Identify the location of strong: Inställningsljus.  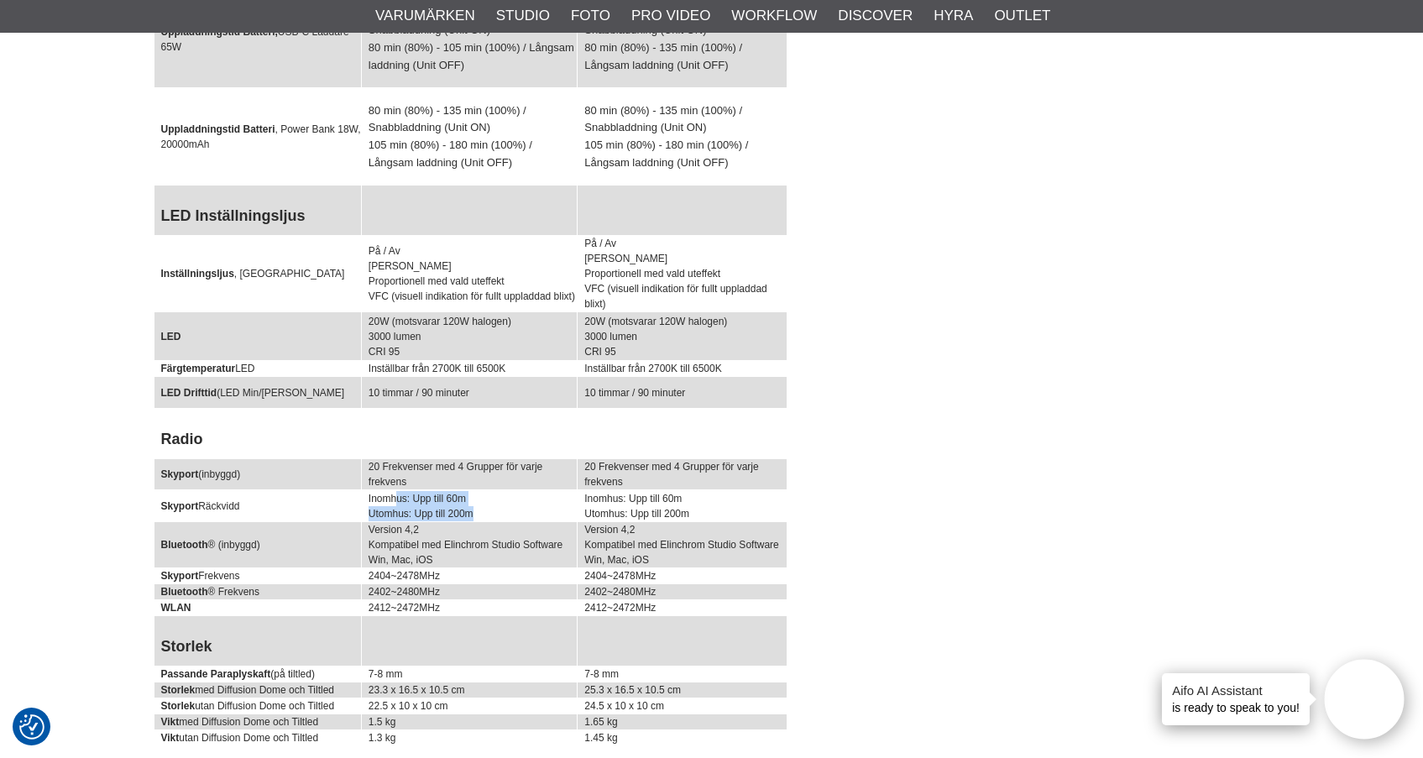
(197, 274).